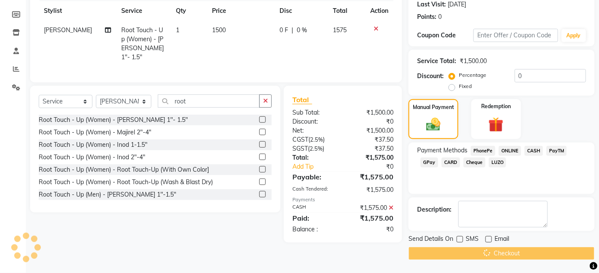 The width and height of the screenshot is (599, 273). I want to click on div: Sub Total:, so click(314, 113).